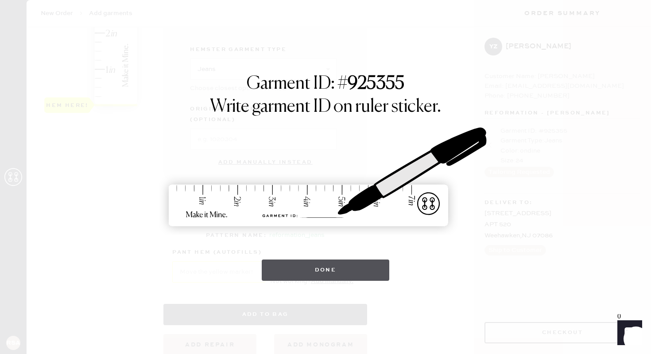  Describe the element at coordinates (376, 84) in the screenshot. I see `strong: 925355` at that location.